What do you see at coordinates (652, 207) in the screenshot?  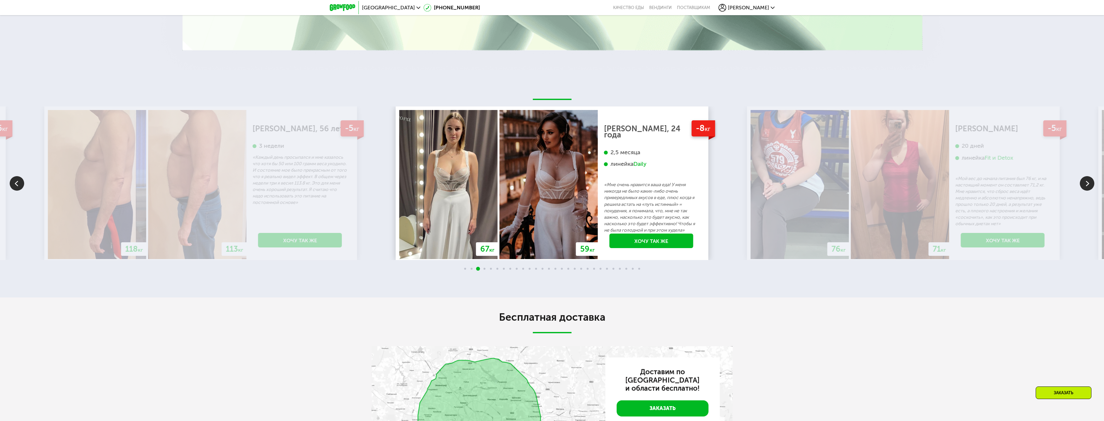 I see `p: «Мне очень нравится ваша еда! У меня никогда не было каких-либо очень привередливых вкусов в еде,...` at bounding box center [652, 207].